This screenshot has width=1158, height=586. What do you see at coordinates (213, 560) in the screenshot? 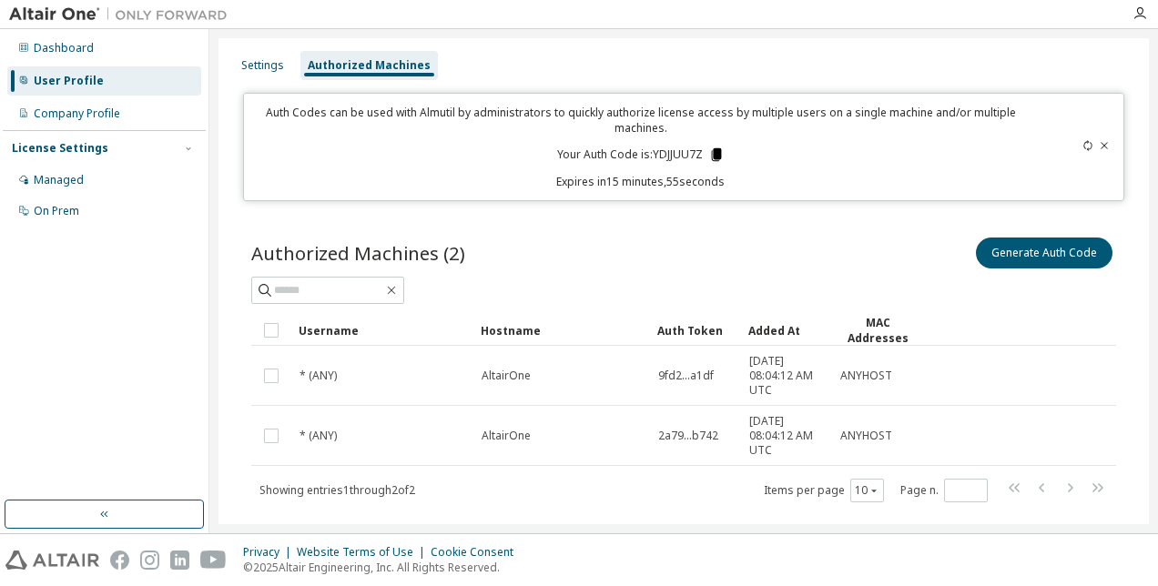
I see `img: youtube.svg` at bounding box center [213, 560].